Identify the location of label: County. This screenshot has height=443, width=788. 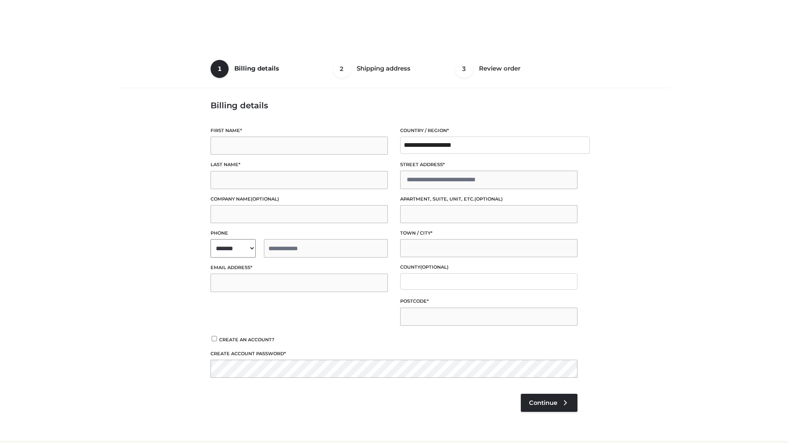
(489, 267).